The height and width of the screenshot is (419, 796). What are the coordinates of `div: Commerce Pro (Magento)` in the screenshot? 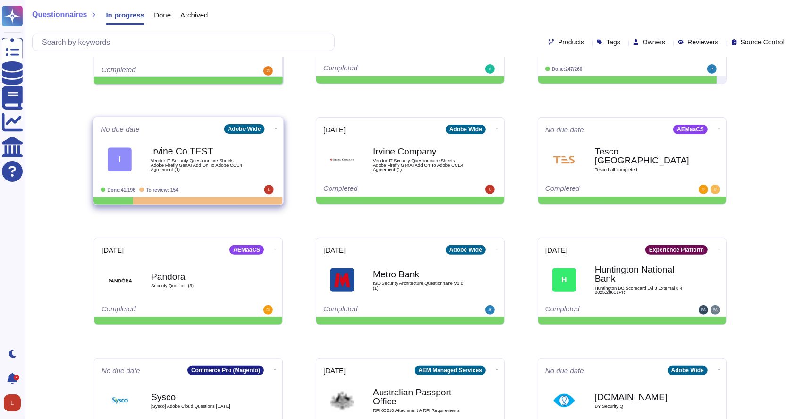 It's located at (226, 370).